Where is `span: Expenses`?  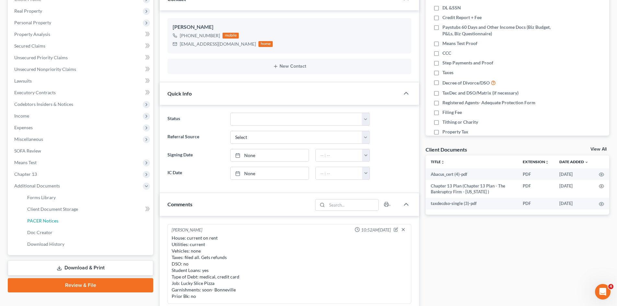 span: Expenses is located at coordinates (23, 127).